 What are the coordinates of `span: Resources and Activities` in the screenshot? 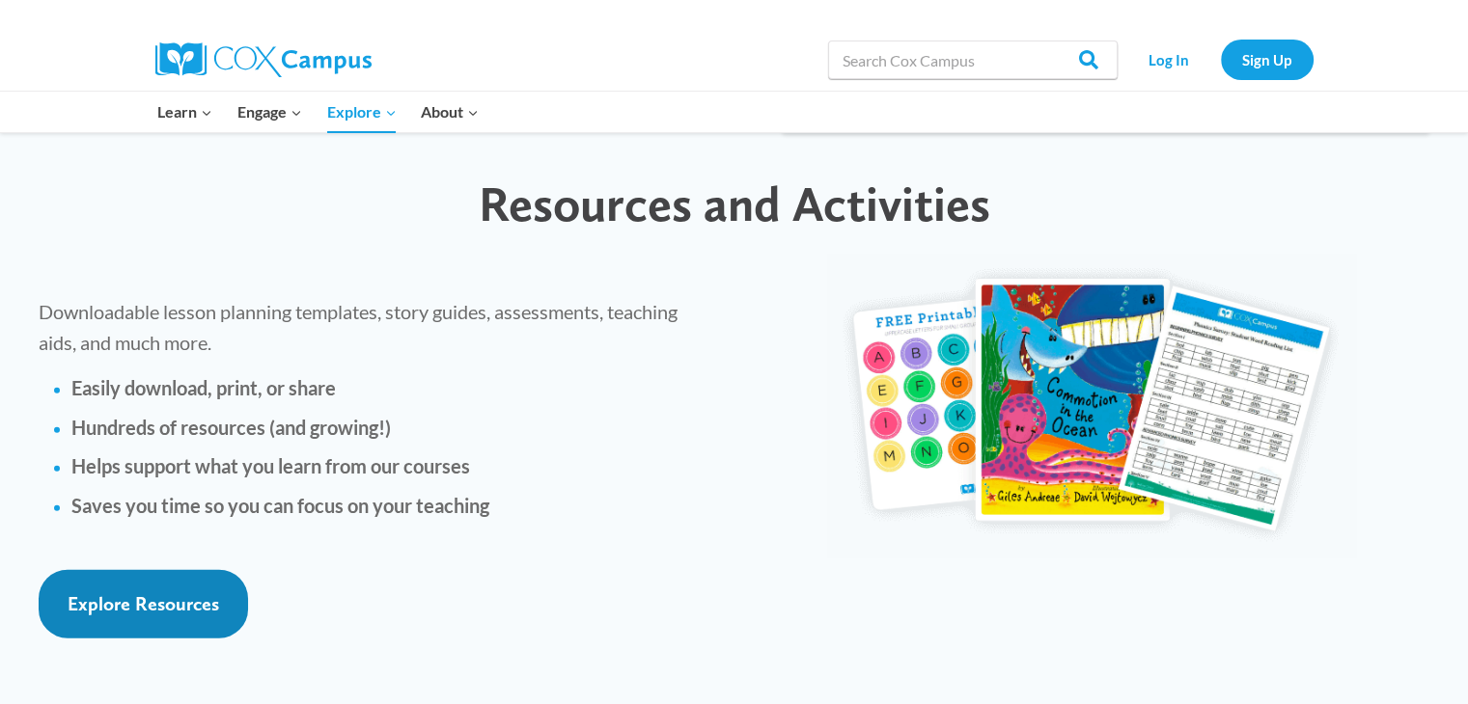 It's located at (734, 204).